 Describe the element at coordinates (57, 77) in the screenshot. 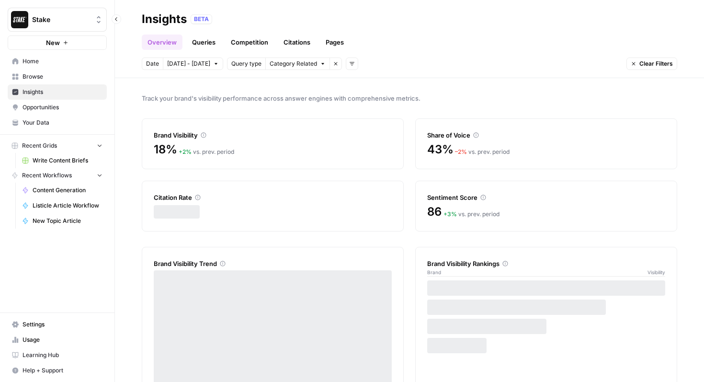

I see `a: Browse` at that location.